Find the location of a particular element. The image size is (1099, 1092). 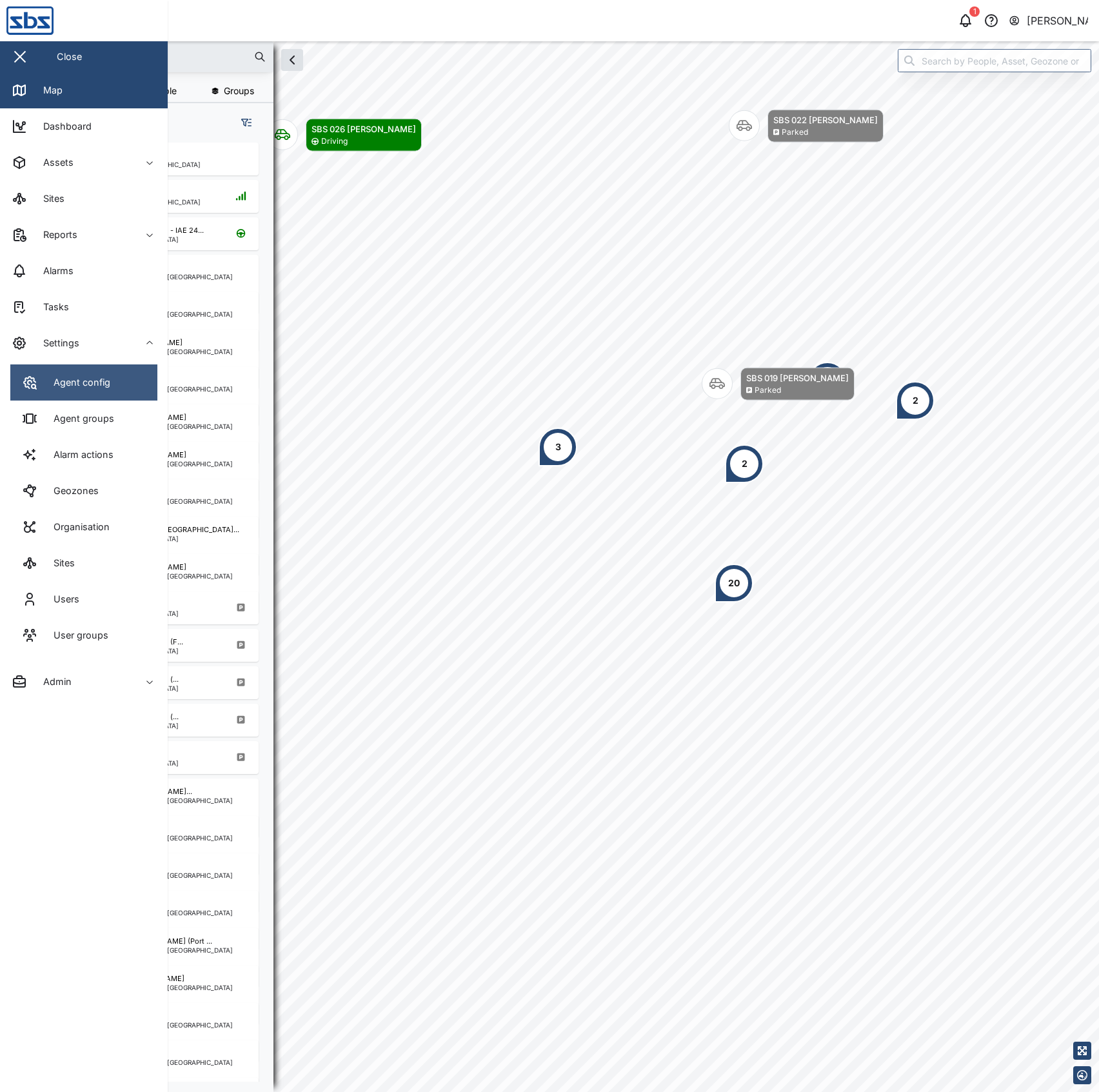

div: Organisation is located at coordinates (76, 527).